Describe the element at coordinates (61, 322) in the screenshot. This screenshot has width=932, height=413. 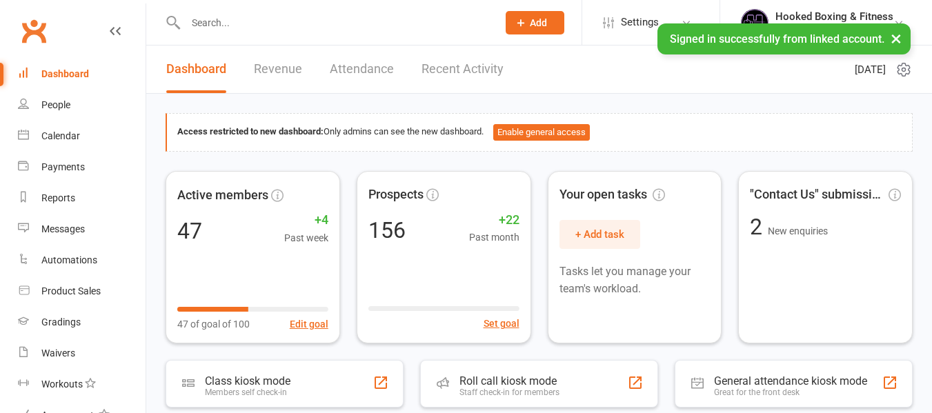
I see `div: Gradings` at that location.